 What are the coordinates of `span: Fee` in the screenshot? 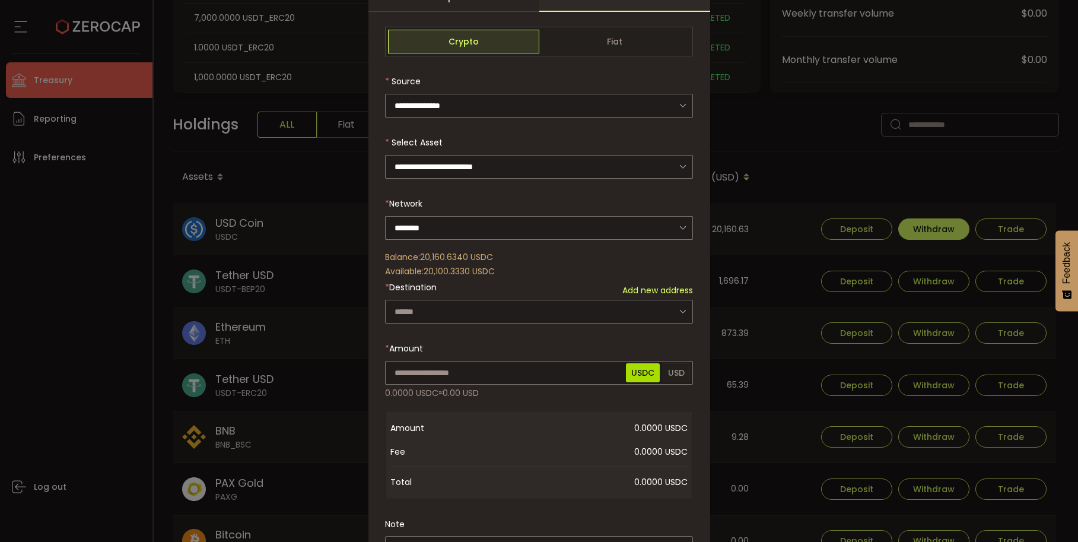 It's located at (438, 451).